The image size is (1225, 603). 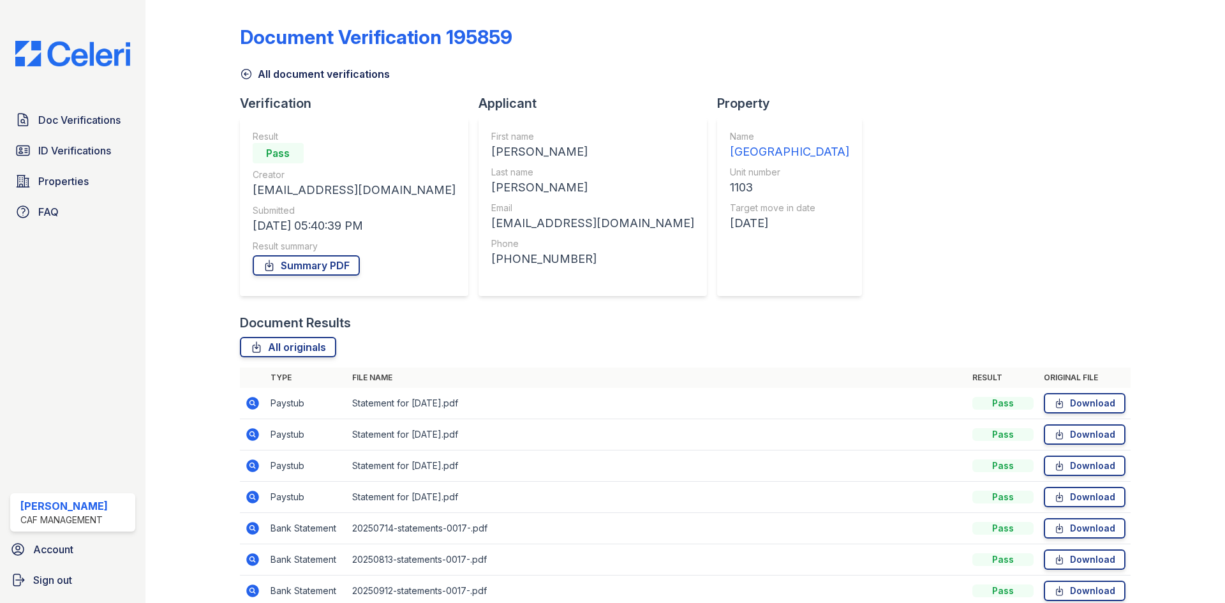 What do you see at coordinates (53, 549) in the screenshot?
I see `span: Account` at bounding box center [53, 549].